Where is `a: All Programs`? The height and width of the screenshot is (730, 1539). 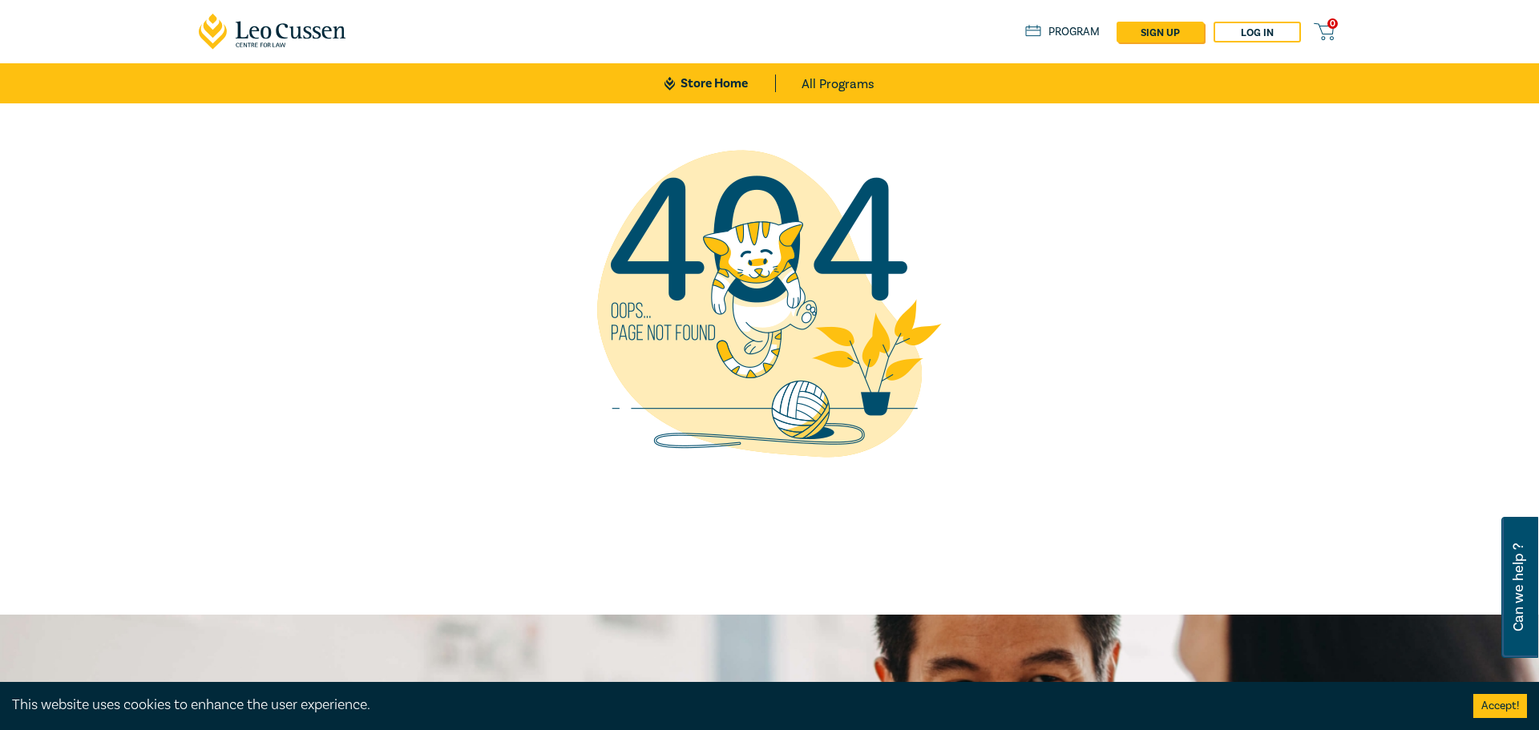 a: All Programs is located at coordinates (837, 83).